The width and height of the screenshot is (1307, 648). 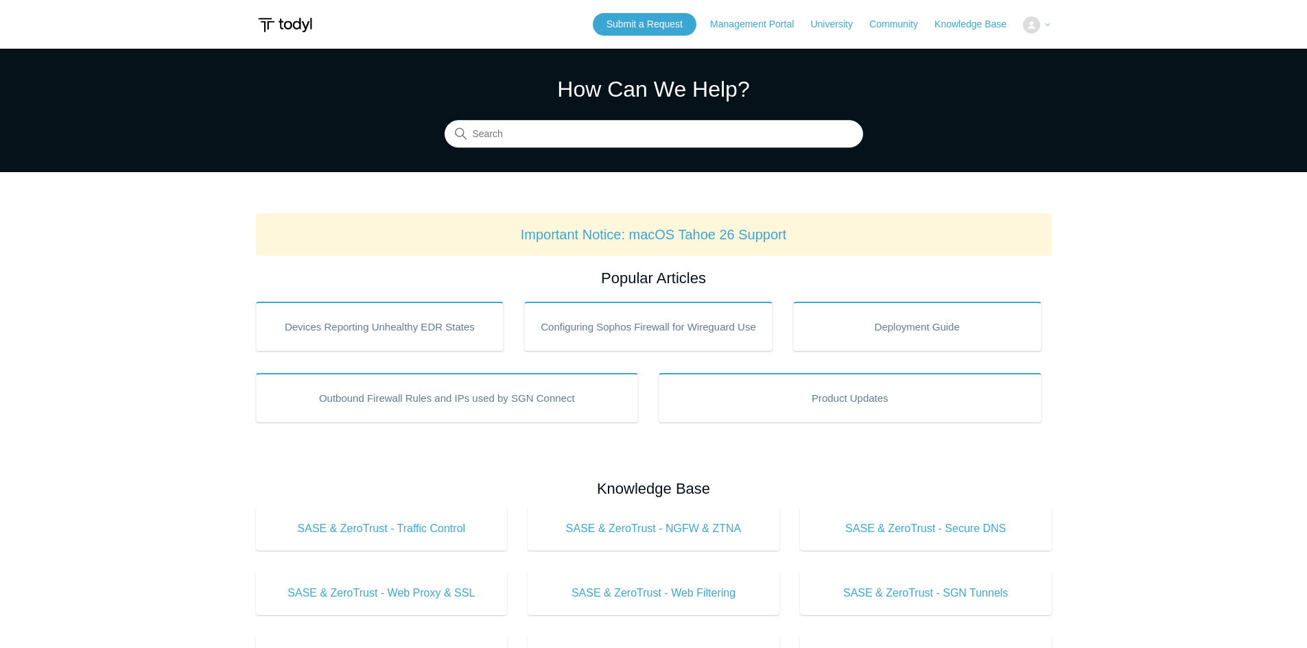 I want to click on h1: How Can We Help?, so click(x=654, y=89).